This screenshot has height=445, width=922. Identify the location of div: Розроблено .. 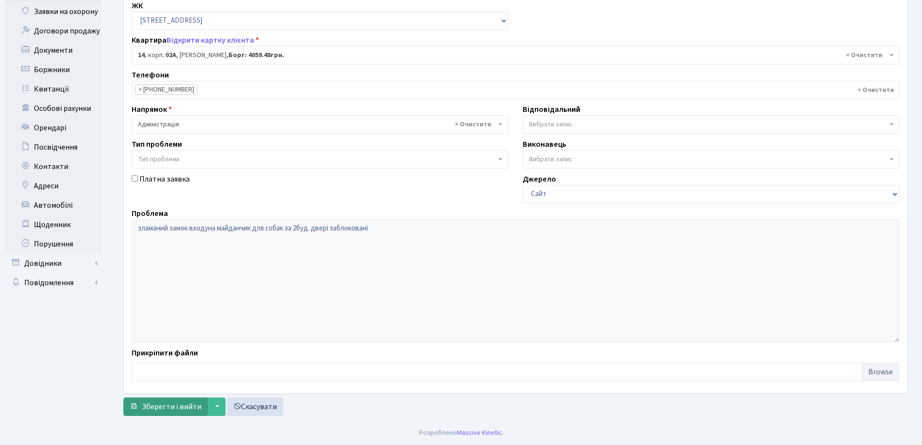
(461, 433).